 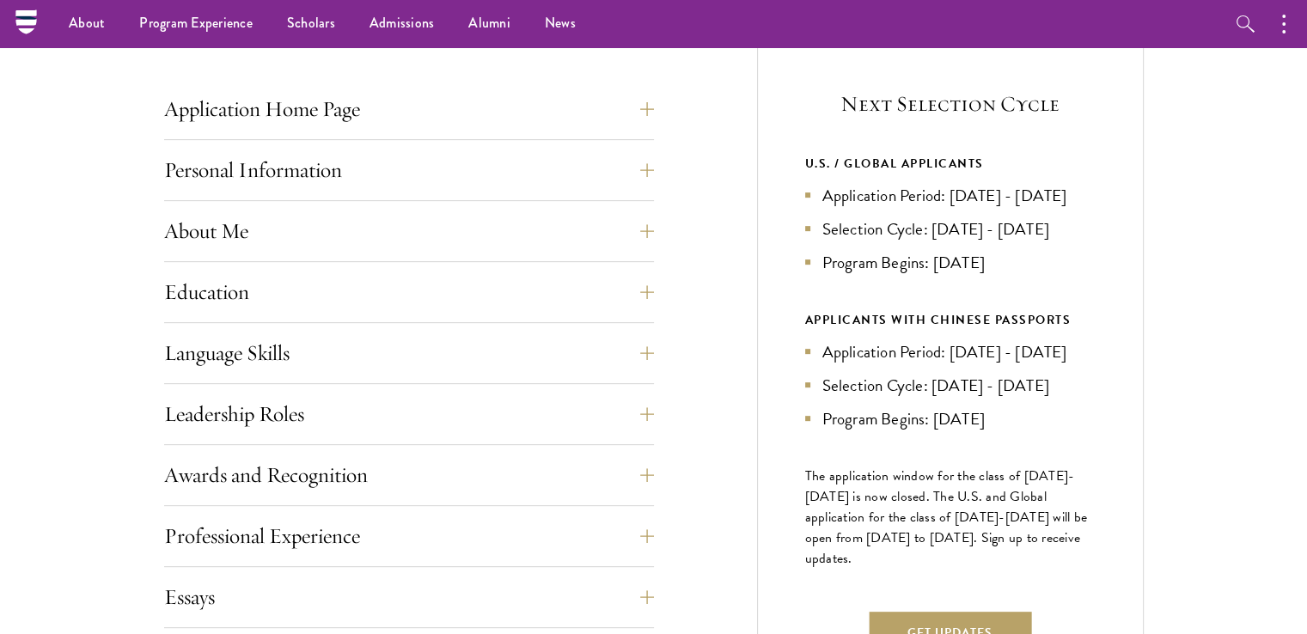 I want to click on h5: Next Selection Cycle, so click(x=950, y=104).